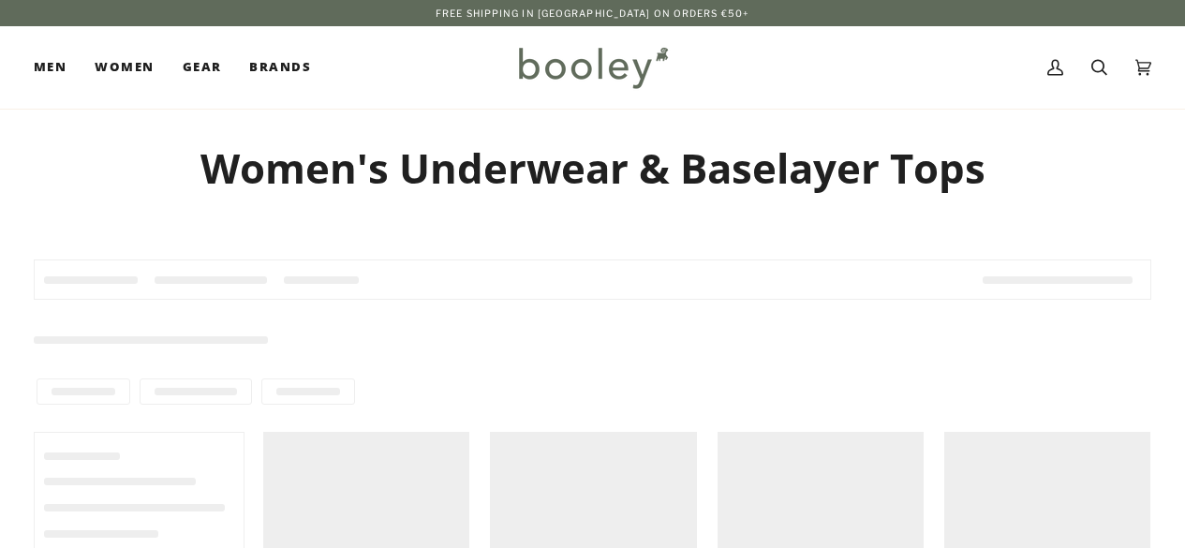  I want to click on div: Brands, so click(280, 67).